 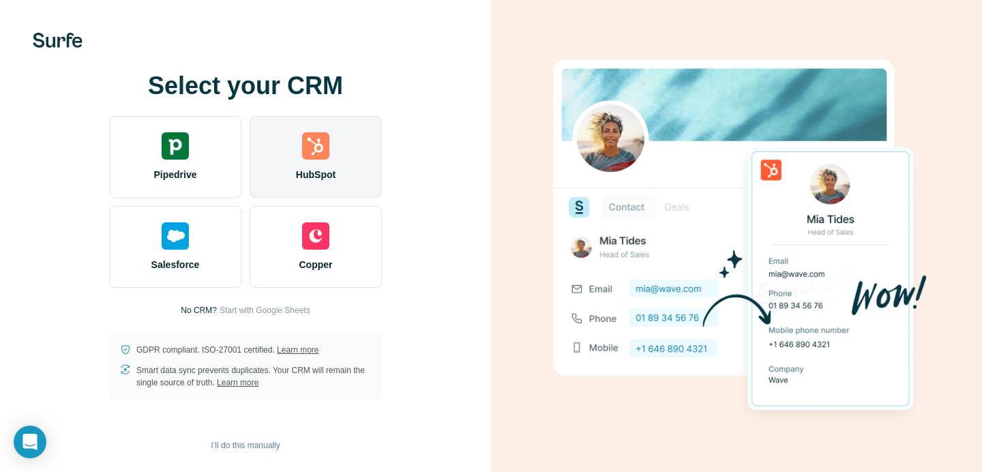 I want to click on h1: Select your CRM, so click(x=245, y=86).